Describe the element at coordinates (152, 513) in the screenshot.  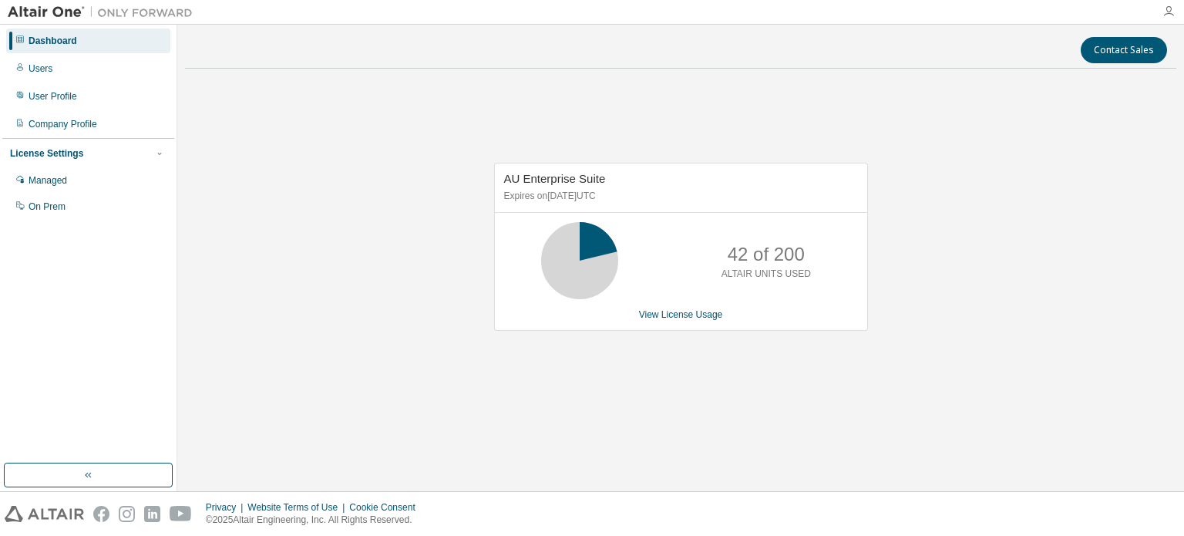
I see `img: linkedin.svg` at that location.